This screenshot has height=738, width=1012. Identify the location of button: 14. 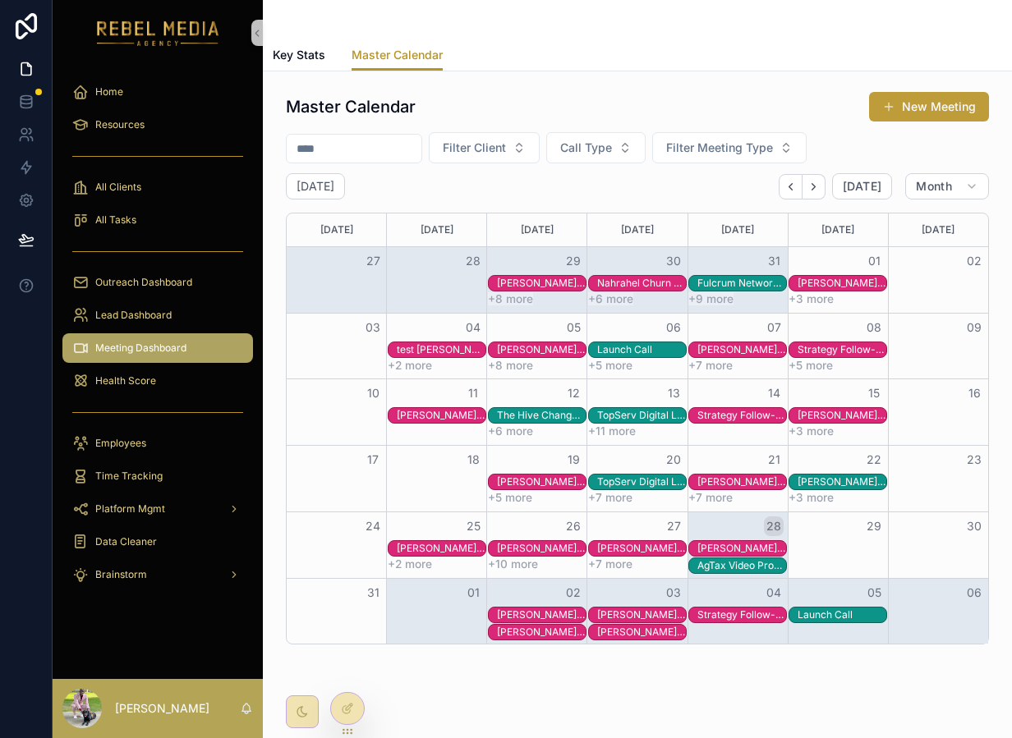
(774, 393).